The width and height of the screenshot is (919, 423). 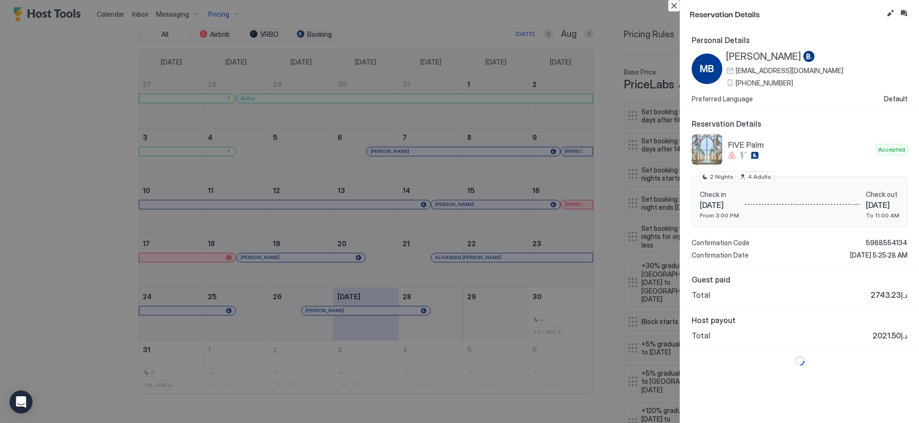 I want to click on span: Check out, so click(x=882, y=195).